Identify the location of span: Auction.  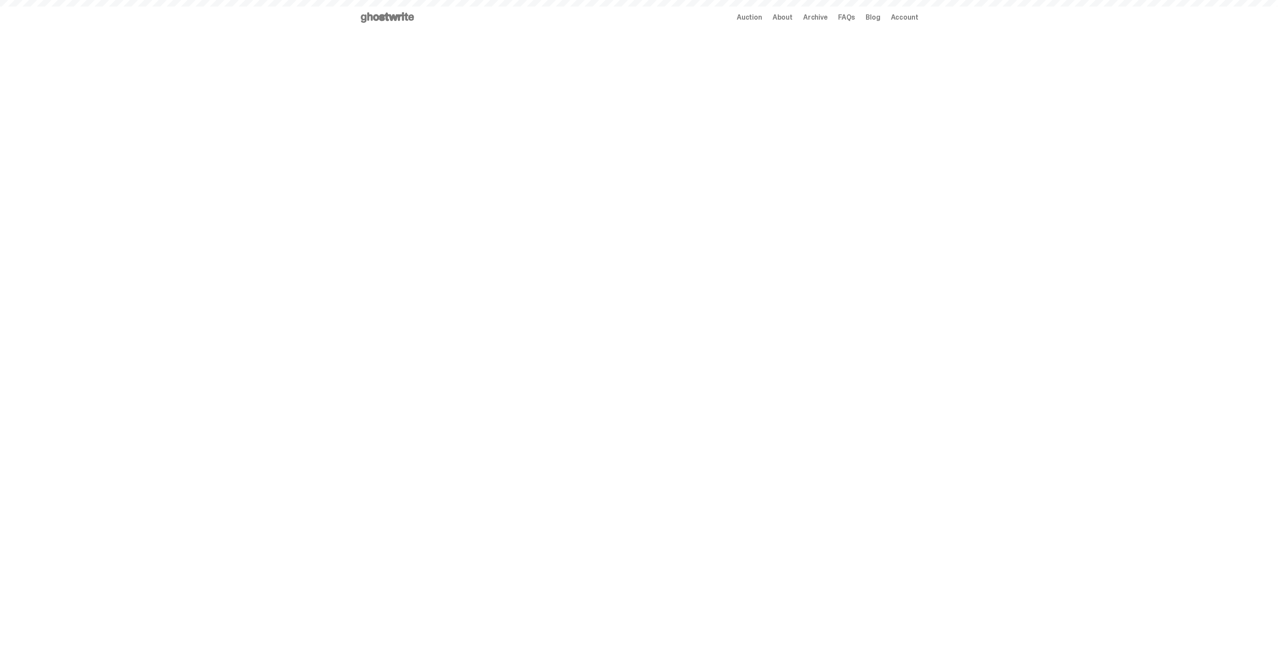
(749, 17).